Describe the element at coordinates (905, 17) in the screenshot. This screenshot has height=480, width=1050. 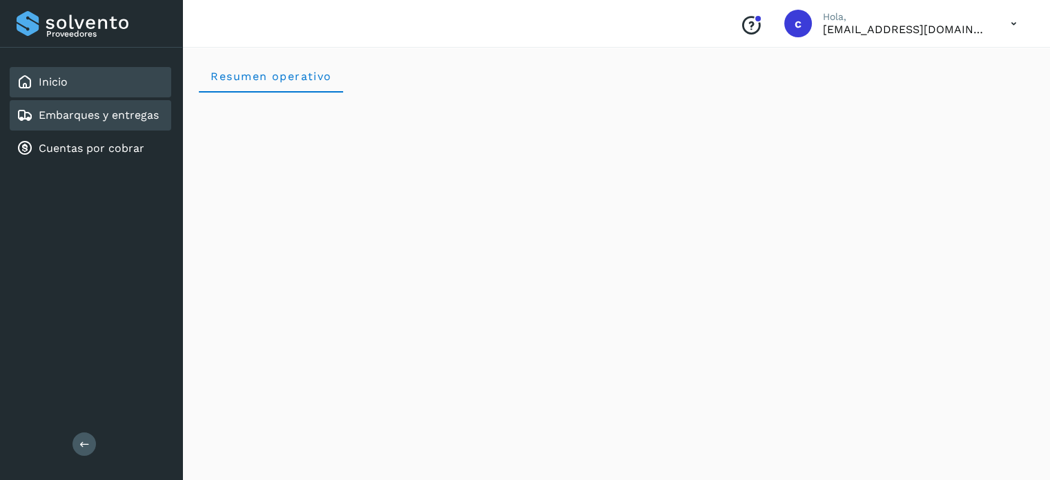
I see `p: Hola,` at that location.